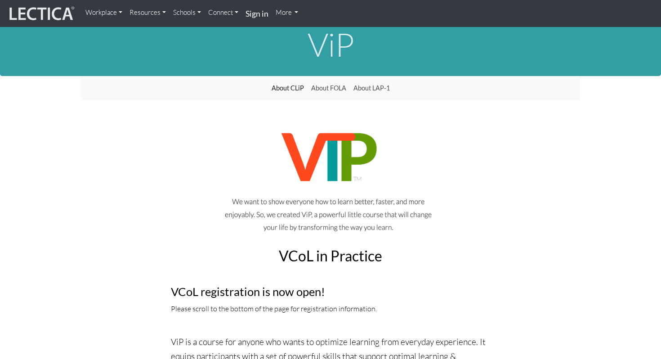  I want to click on h1: ViP, so click(331, 44).